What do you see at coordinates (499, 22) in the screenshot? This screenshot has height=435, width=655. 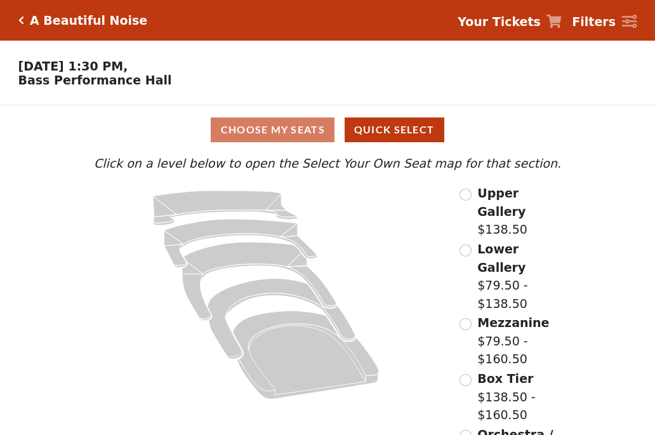 I see `strong: Your Tickets` at bounding box center [499, 22].